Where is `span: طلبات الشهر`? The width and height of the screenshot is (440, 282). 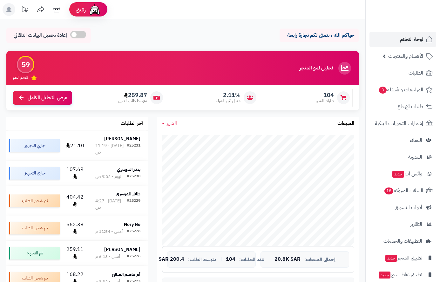
span: طلبات الشهر is located at coordinates (325, 101).